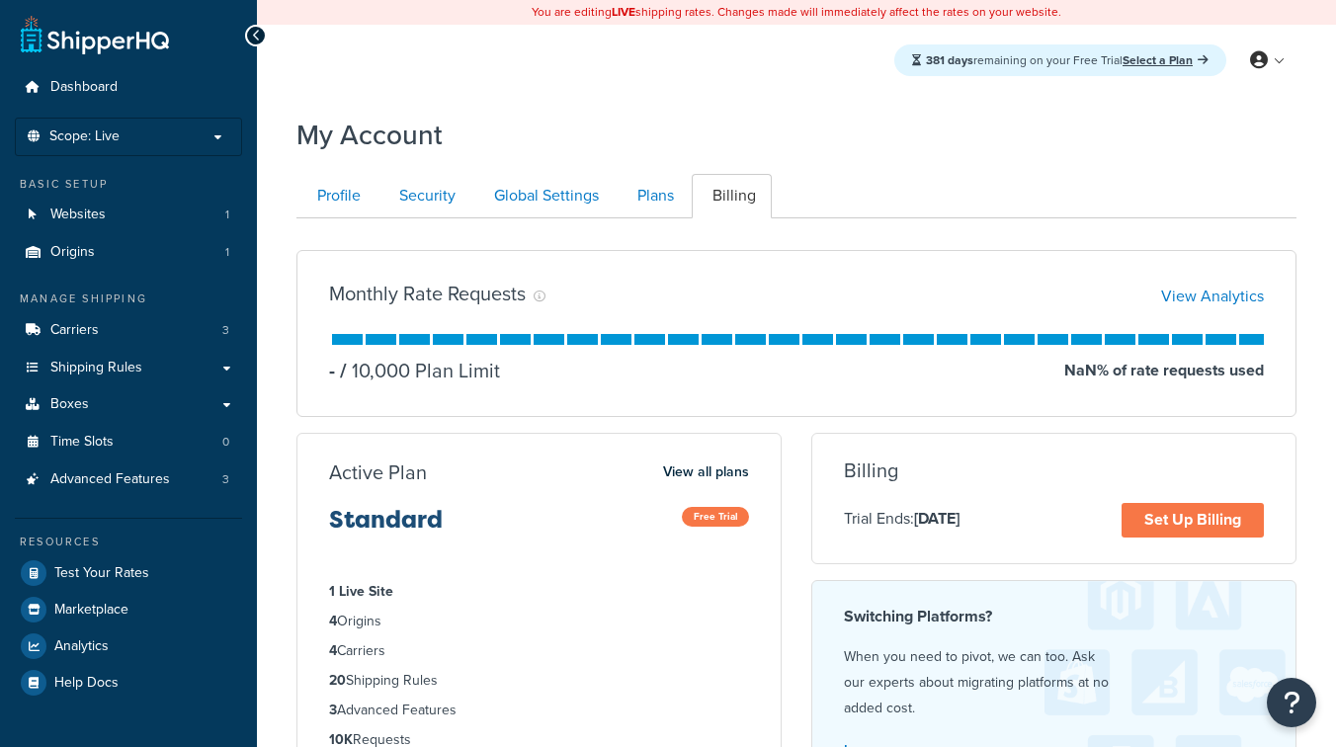 This screenshot has height=747, width=1336. I want to click on span: Boxes, so click(69, 404).